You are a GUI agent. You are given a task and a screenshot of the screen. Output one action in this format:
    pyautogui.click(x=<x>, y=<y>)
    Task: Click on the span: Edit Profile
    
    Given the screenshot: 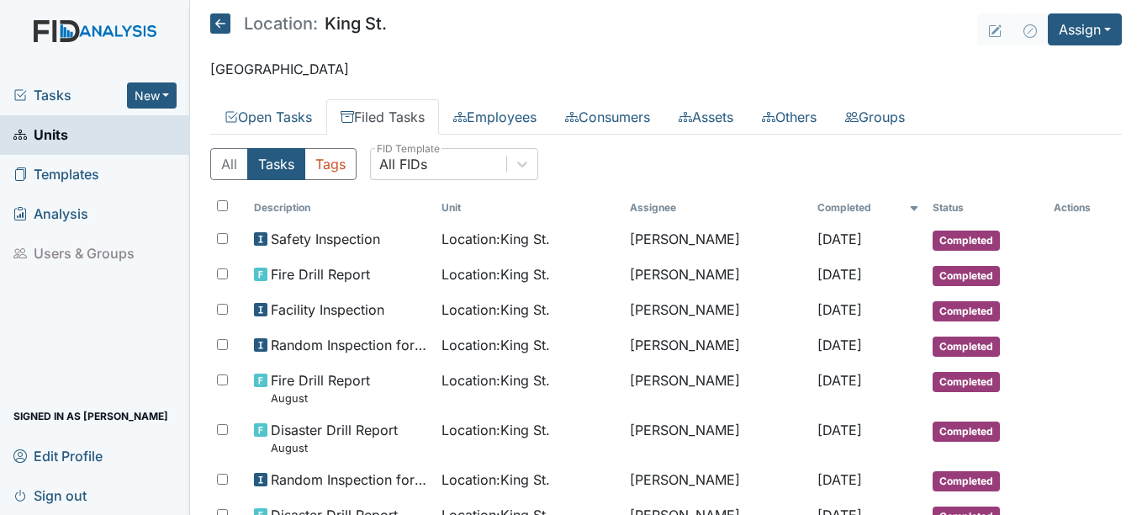 What is the action you would take?
    pyautogui.click(x=58, y=455)
    